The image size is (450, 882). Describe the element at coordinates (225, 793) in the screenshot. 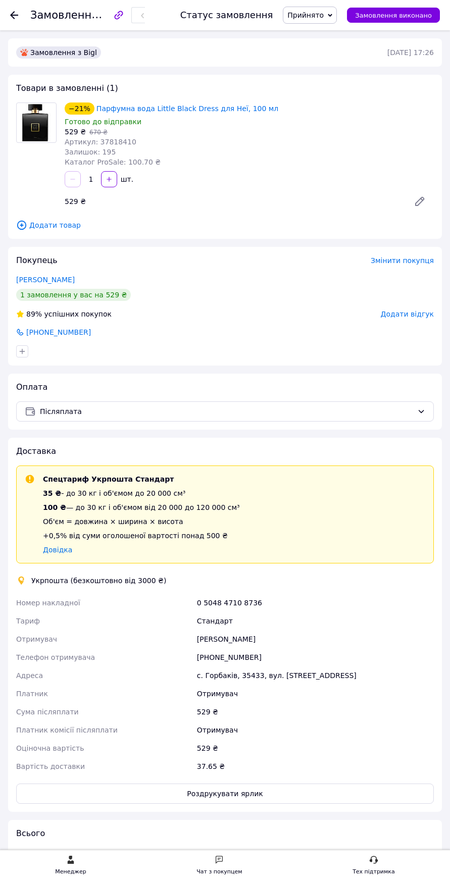

I see `button: Роздрукувати ярлик` at that location.